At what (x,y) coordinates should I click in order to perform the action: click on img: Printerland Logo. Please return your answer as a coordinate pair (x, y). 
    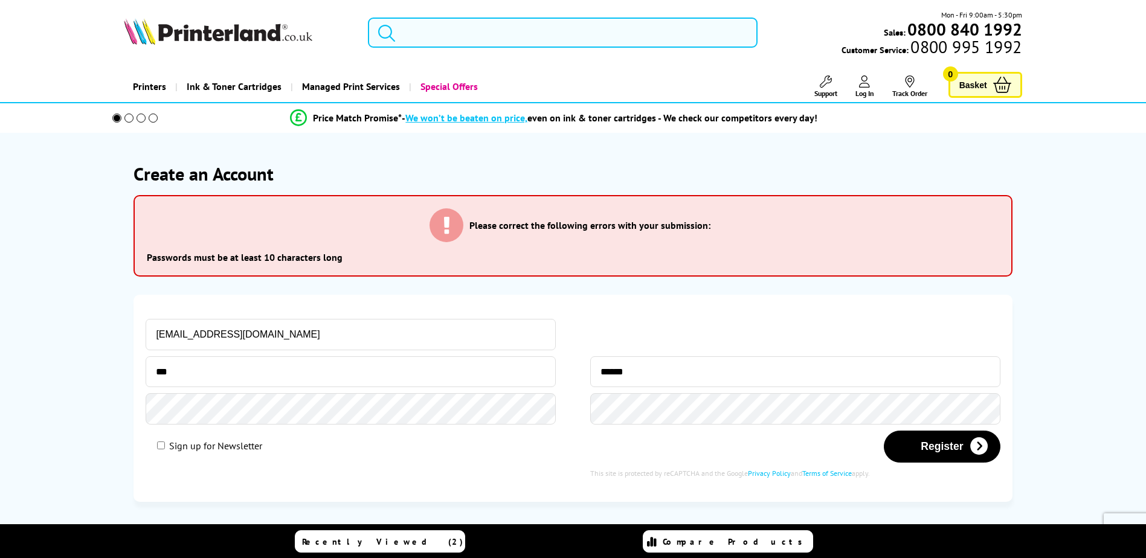
    Looking at the image, I should click on (218, 31).